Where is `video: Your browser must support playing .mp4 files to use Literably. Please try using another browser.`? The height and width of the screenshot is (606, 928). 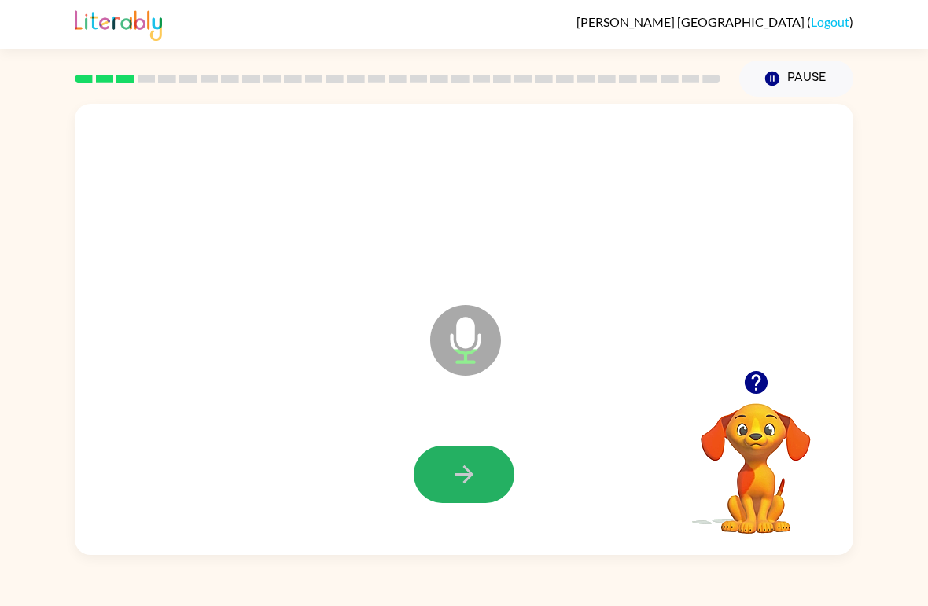
video: Your browser must support playing .mp4 files to use Literably. Please try using another browser. is located at coordinates (755, 458).